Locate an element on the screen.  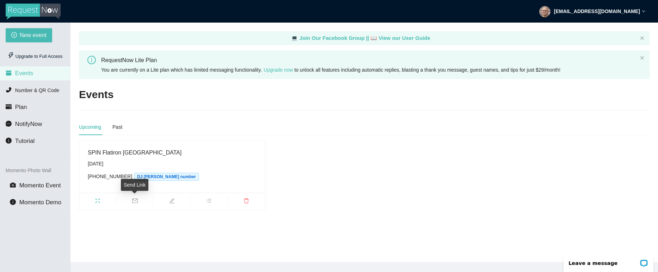
span: New event is located at coordinates (33, 35).